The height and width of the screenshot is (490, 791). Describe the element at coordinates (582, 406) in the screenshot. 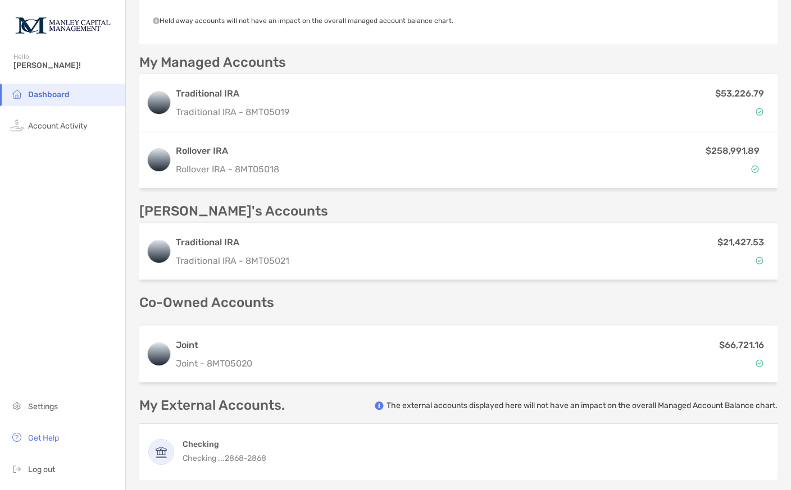

I see `p: The external accounts displayed here will not have an impact on the overall Managed Account Balan...` at that location.